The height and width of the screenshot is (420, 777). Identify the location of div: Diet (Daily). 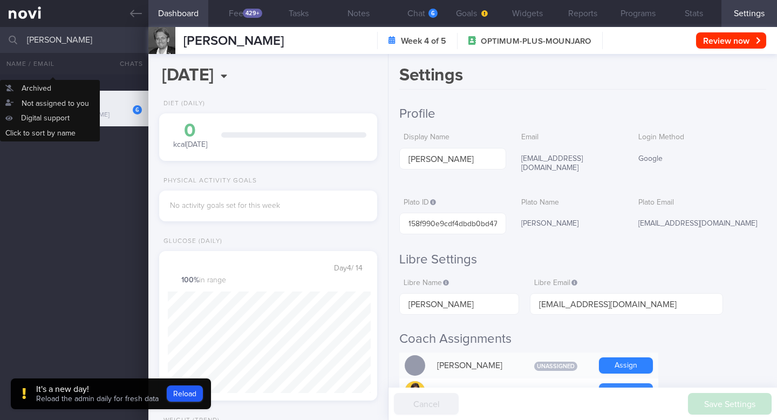
(182, 104).